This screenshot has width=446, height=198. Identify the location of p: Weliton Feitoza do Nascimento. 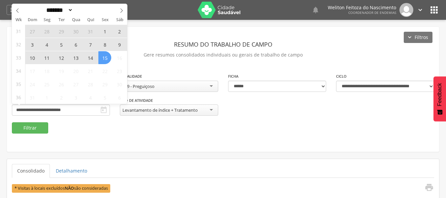
(362, 8).